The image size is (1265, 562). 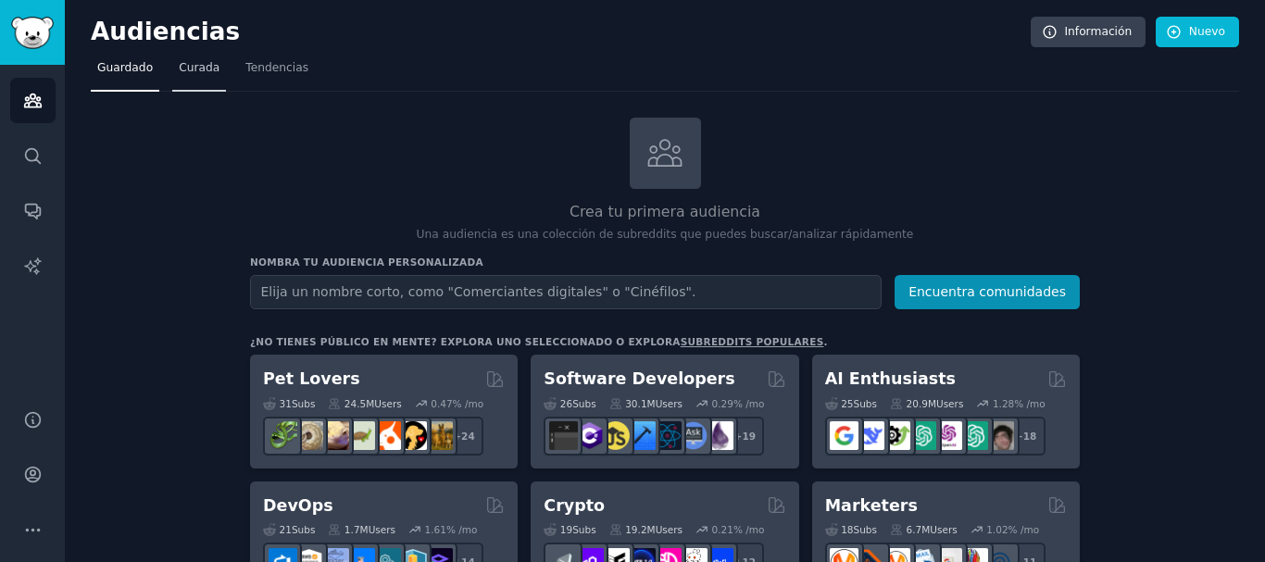 What do you see at coordinates (1026, 436) in the screenshot?
I see `div: + 18` at bounding box center [1026, 436].